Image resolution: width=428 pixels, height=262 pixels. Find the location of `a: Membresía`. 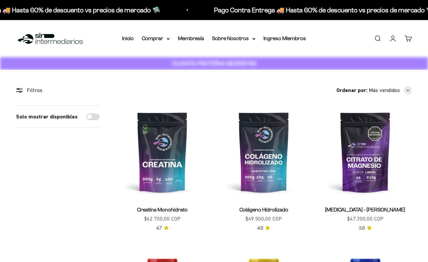

a: Membresía is located at coordinates (191, 38).